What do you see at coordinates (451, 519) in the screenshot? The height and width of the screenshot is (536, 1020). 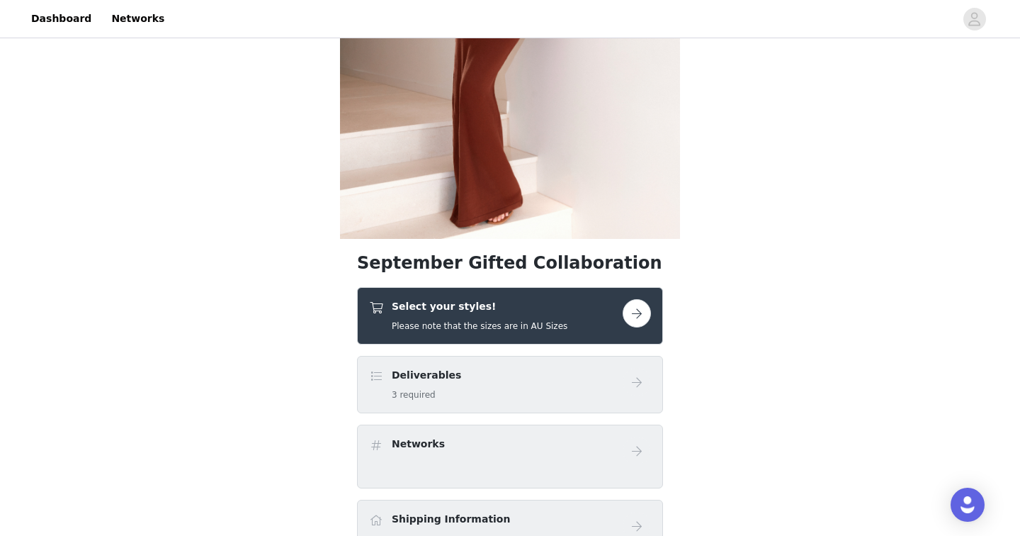 I see `h4: Shipping Information` at bounding box center [451, 519].